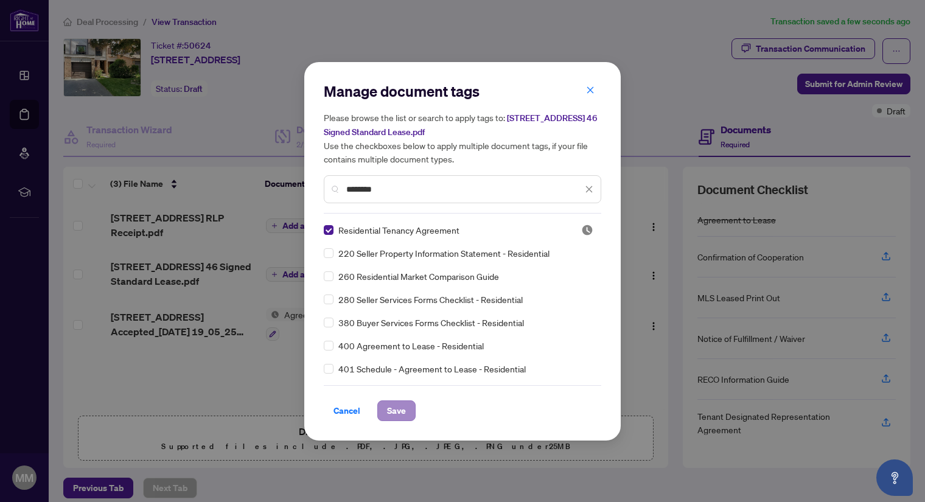 Image resolution: width=925 pixels, height=502 pixels. I want to click on span: 380 Buyer Services Forms Checklist - Residential, so click(431, 323).